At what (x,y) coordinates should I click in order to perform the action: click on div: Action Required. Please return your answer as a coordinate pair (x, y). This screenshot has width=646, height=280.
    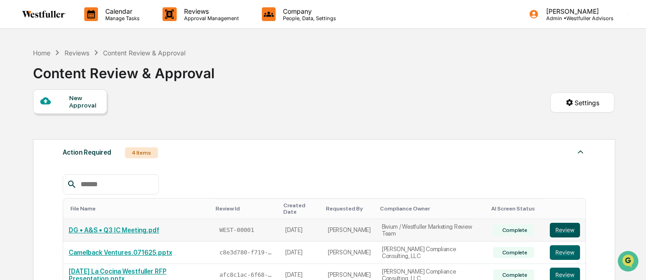
    Looking at the image, I should click on (87, 152).